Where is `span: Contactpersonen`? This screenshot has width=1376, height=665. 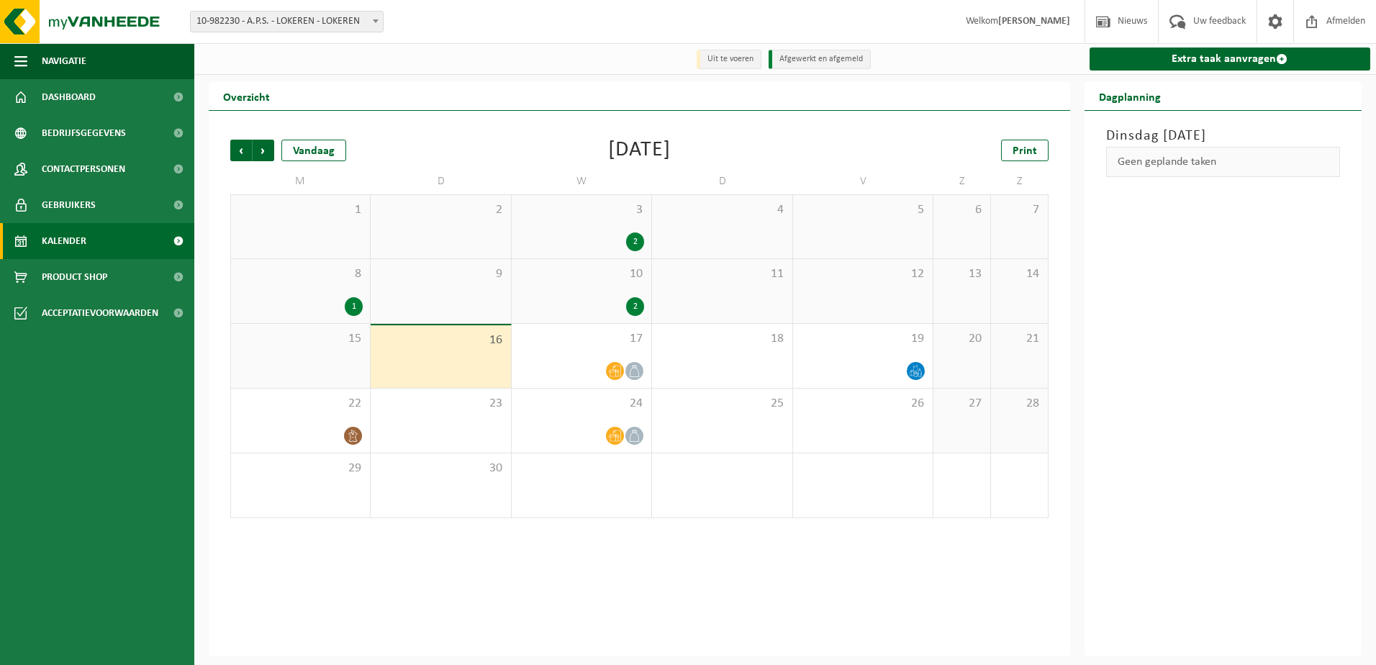
span: Contactpersonen is located at coordinates (83, 169).